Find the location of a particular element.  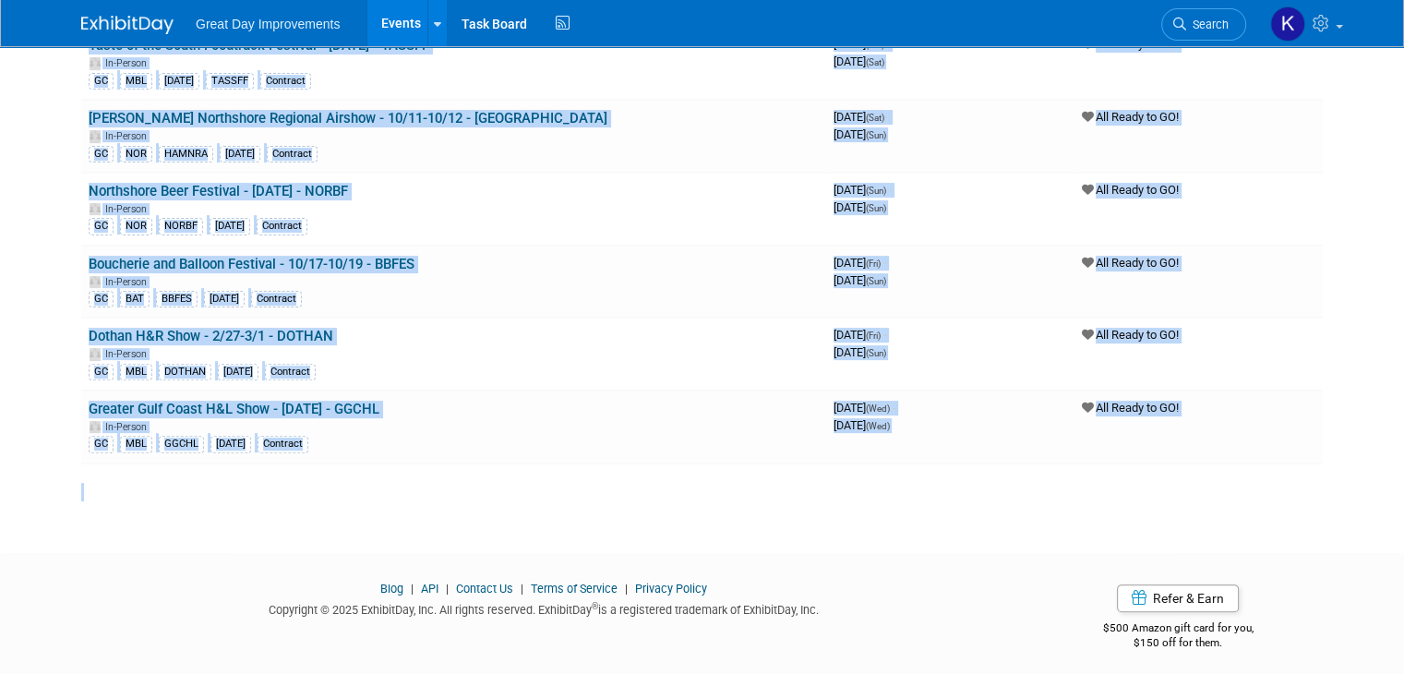

div: GGCHL is located at coordinates (181, 444).